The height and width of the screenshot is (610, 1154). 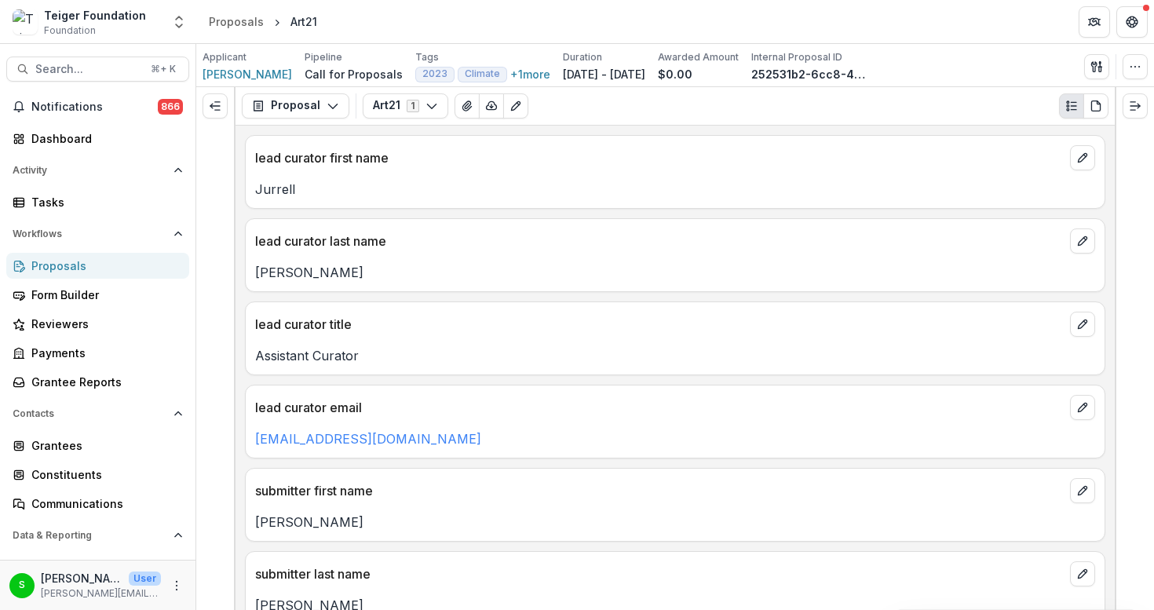 What do you see at coordinates (427, 57) in the screenshot?
I see `p: Tags` at bounding box center [427, 57].